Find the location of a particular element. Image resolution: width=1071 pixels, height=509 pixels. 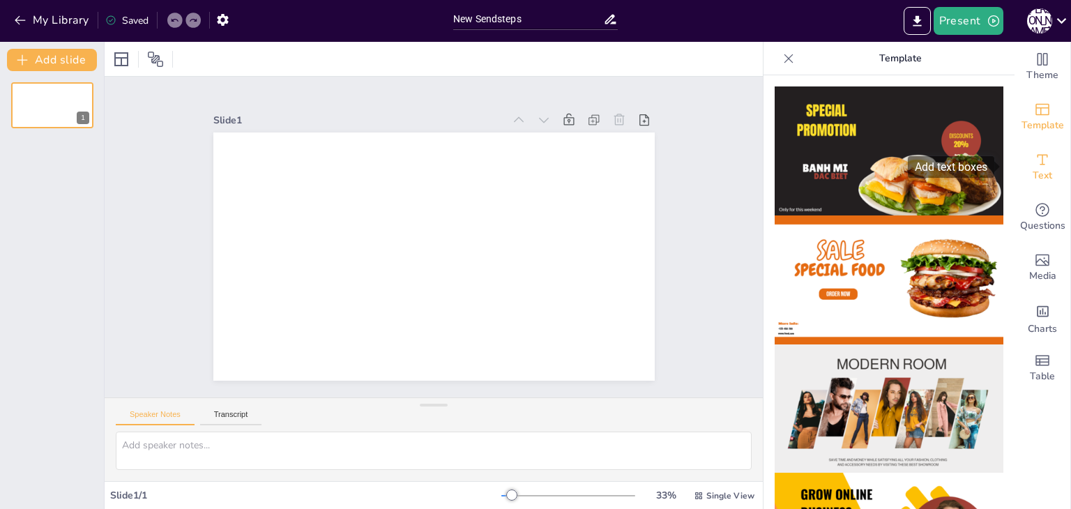

p: Template is located at coordinates (900, 59).